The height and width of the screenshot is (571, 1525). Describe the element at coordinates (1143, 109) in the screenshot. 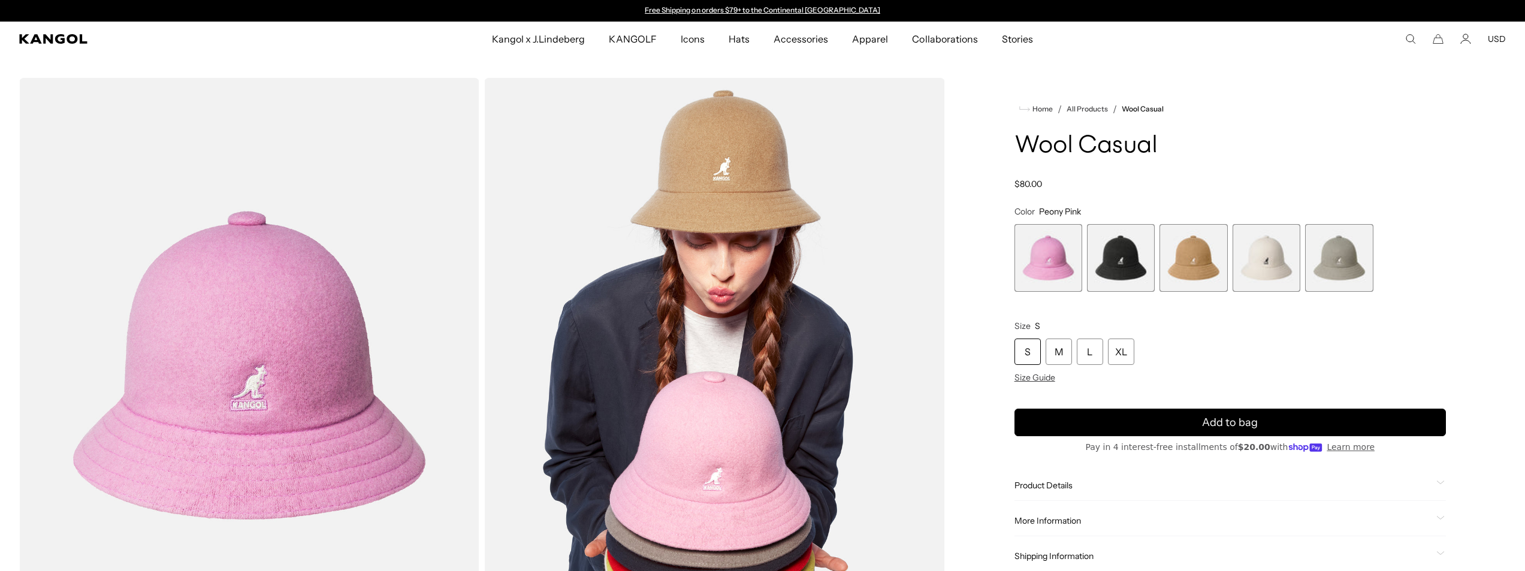

I see `a: Wool Casual` at that location.